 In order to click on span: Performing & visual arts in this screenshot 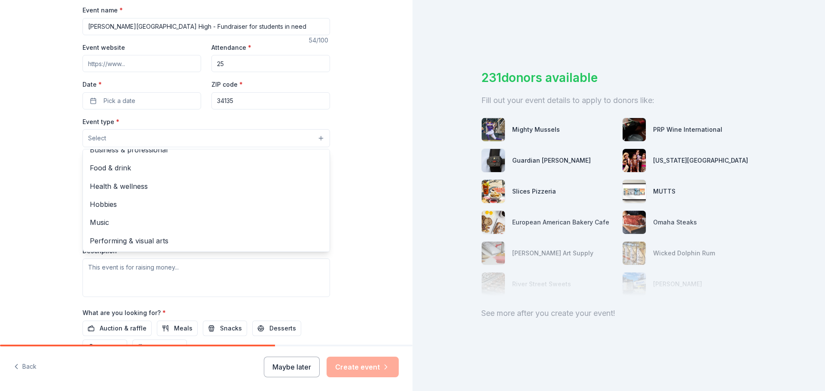, I will do `click(206, 241)`.